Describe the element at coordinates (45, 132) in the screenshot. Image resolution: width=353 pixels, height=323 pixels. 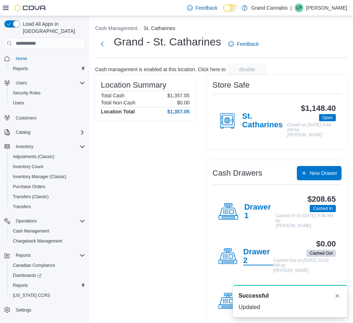
I see `button: Catalog` at that location.